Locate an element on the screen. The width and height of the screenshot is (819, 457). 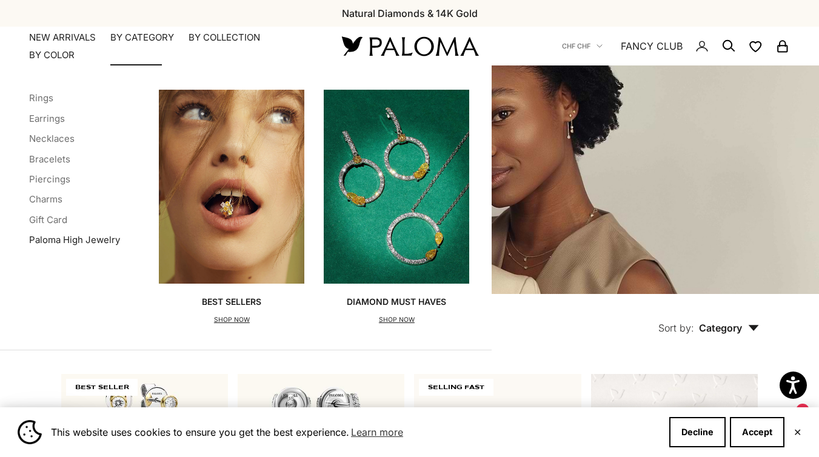
p: Diamond Must Haves is located at coordinates (396, 302).